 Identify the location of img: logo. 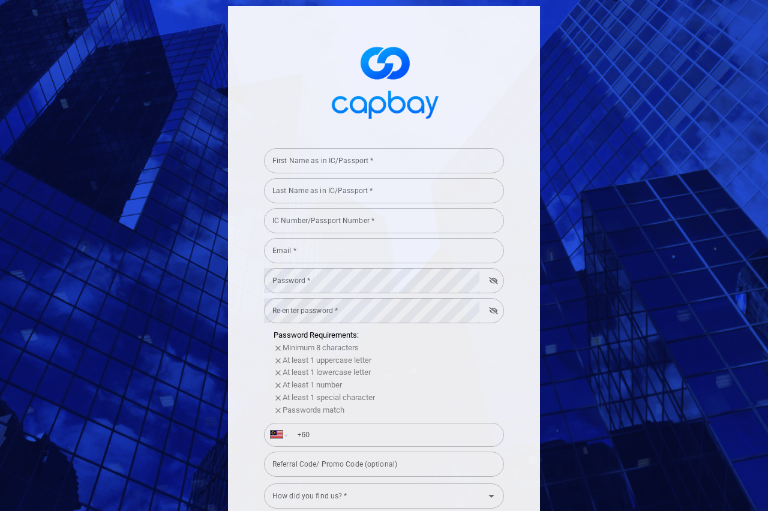
(384, 80).